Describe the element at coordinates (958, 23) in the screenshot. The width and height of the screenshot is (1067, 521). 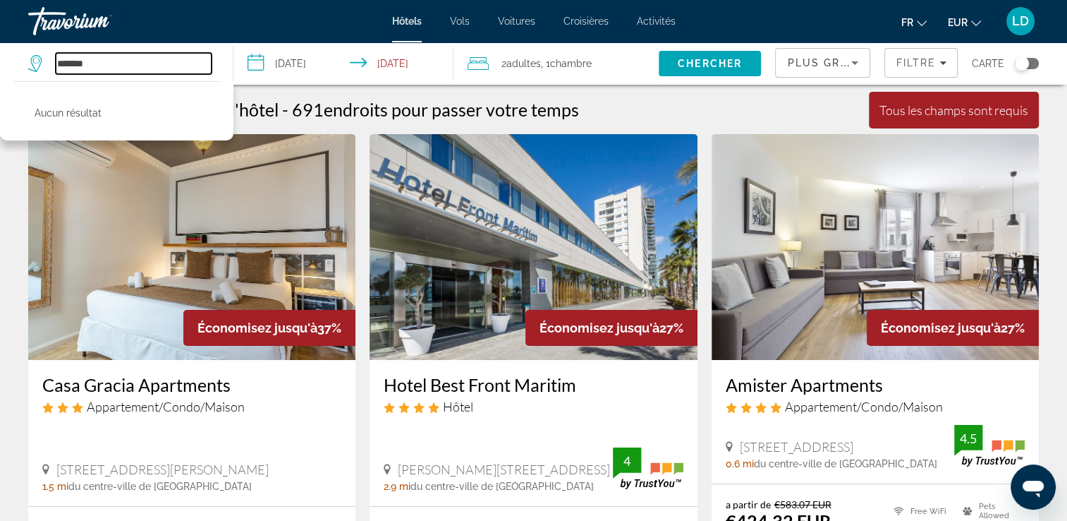
I see `span: EUR` at that location.